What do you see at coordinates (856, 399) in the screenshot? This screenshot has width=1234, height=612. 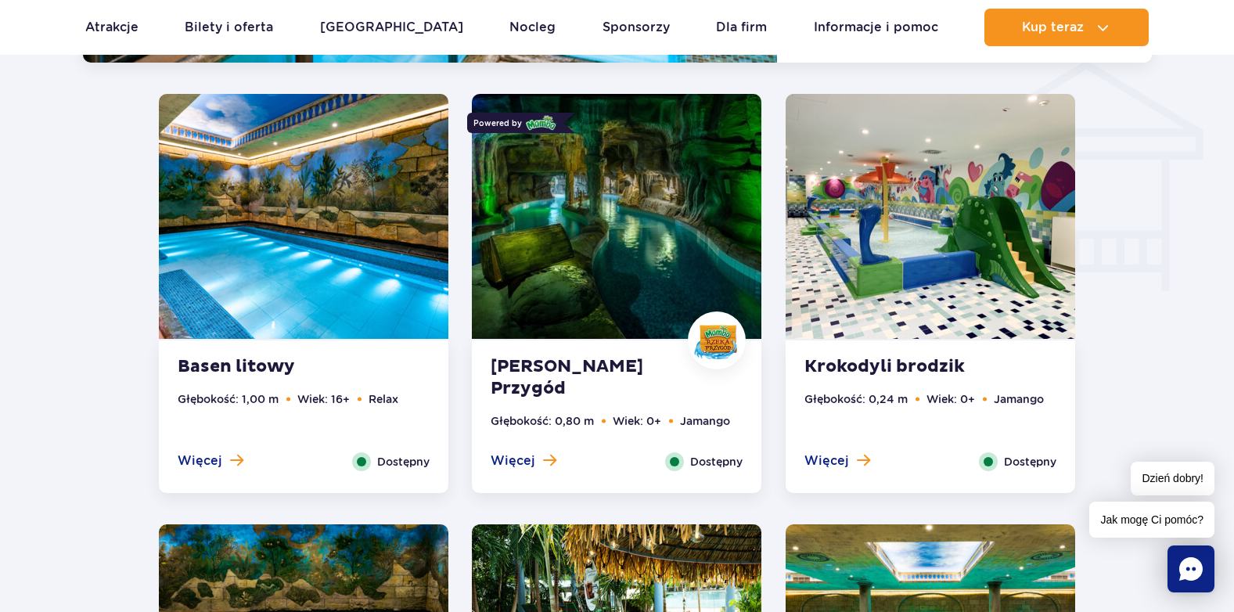 I see `li: Głębokość: 0,24 m` at bounding box center [856, 399].